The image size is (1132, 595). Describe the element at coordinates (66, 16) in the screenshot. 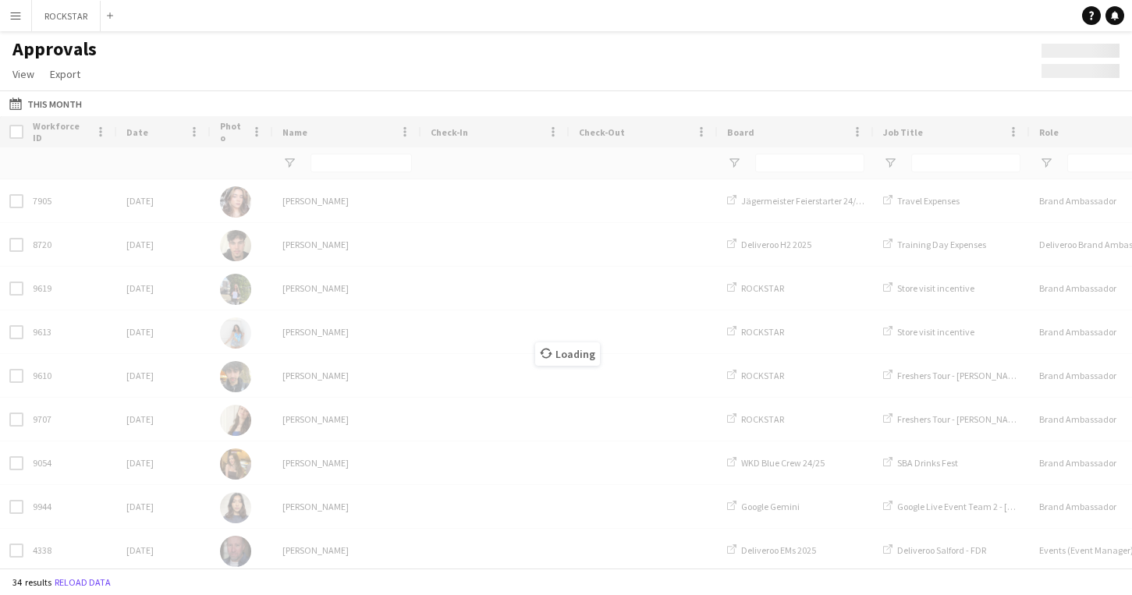

I see `button: ROCKSTAR` at that location.